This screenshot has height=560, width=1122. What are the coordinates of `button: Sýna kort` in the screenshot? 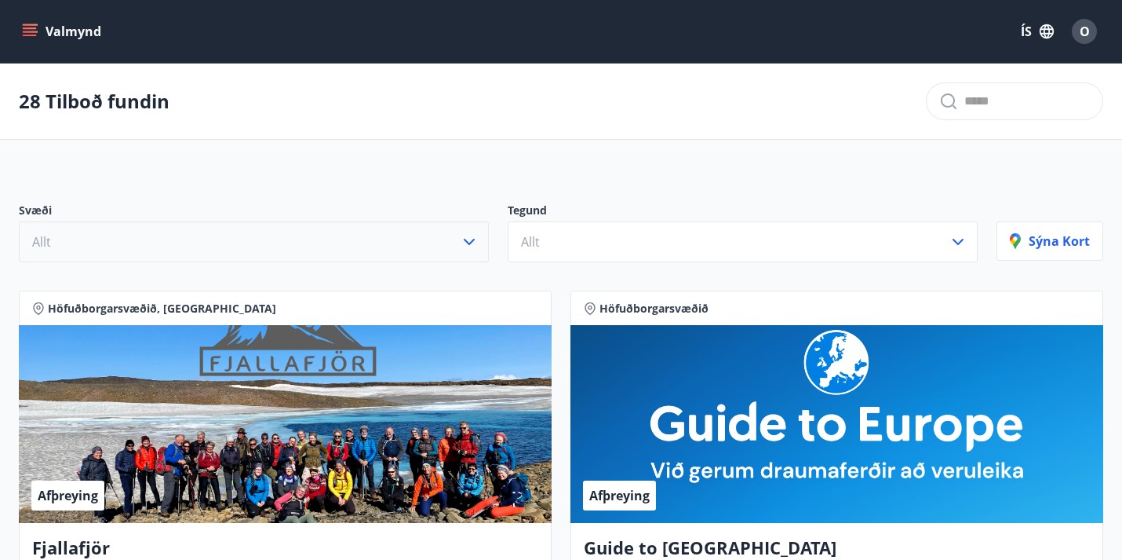 It's located at (1050, 241).